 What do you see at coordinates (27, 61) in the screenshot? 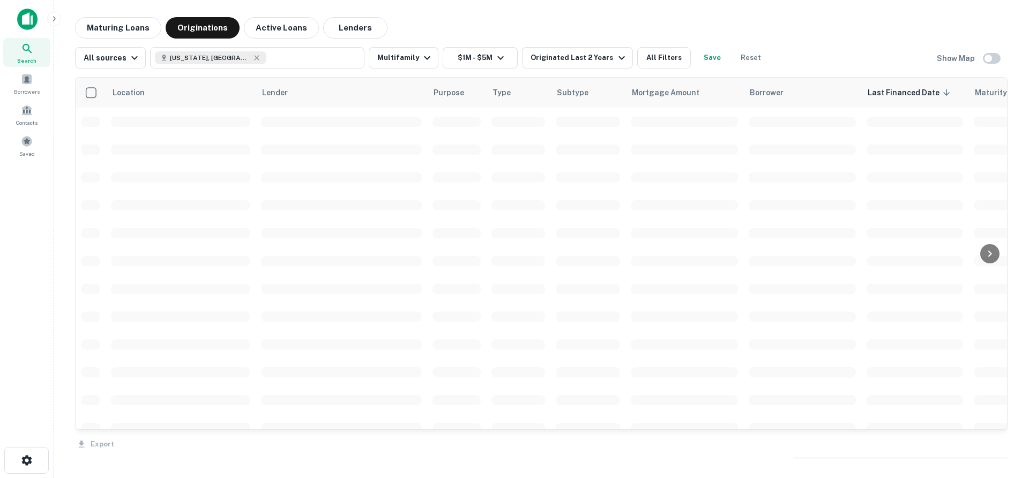
I see `span: Search` at bounding box center [27, 61].